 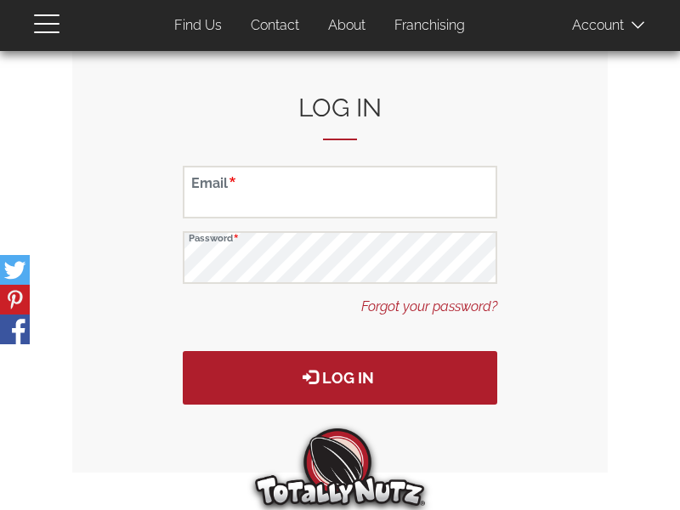 I want to click on img: Totally Nutz Logo, so click(x=340, y=467).